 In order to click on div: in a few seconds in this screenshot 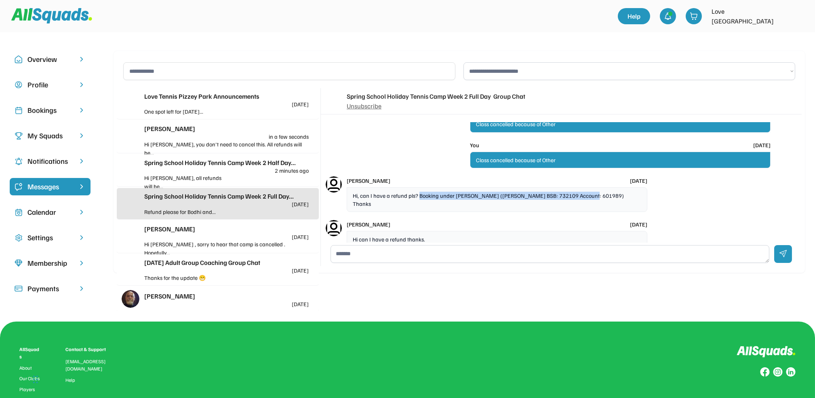, I will do `click(288, 136)`.